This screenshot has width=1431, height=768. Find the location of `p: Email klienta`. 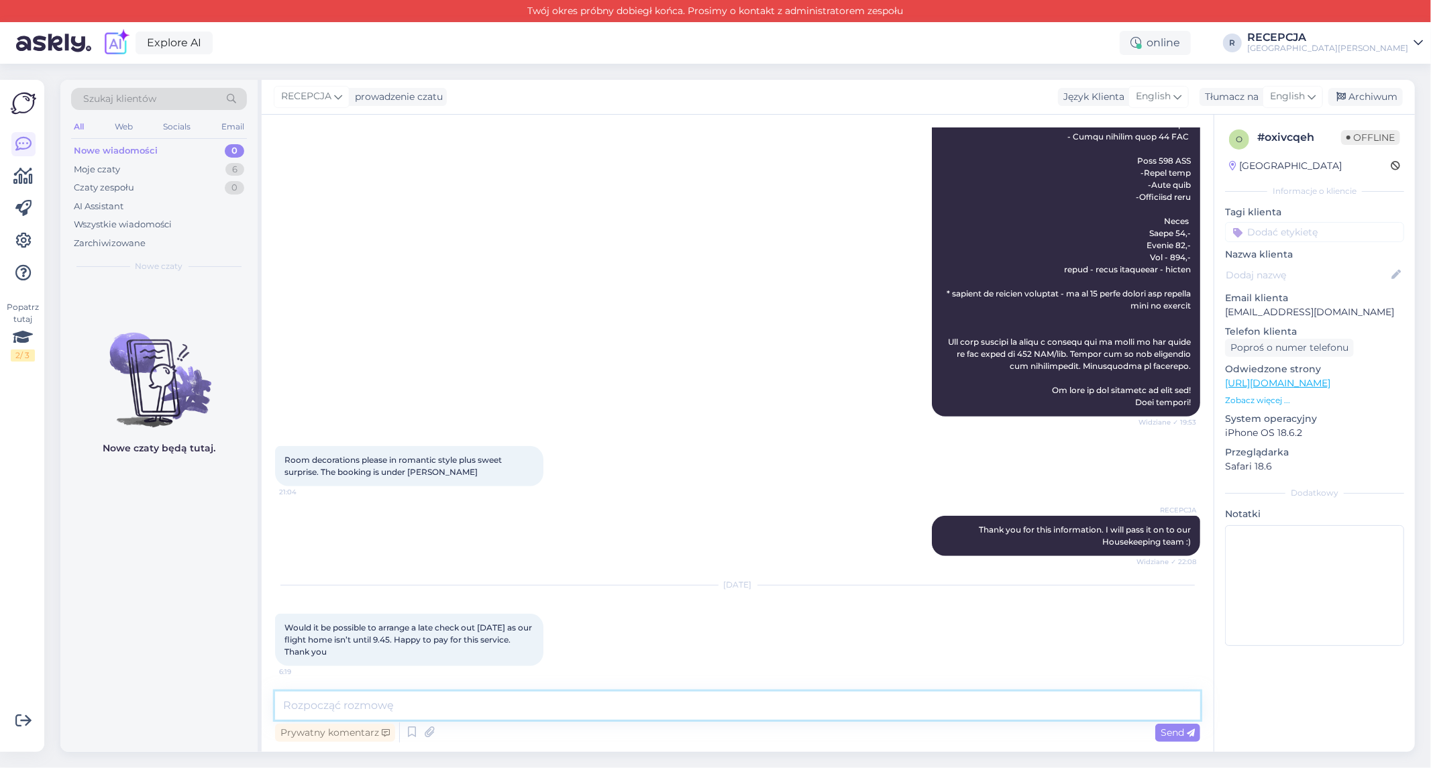

p: Email klienta is located at coordinates (1314, 298).